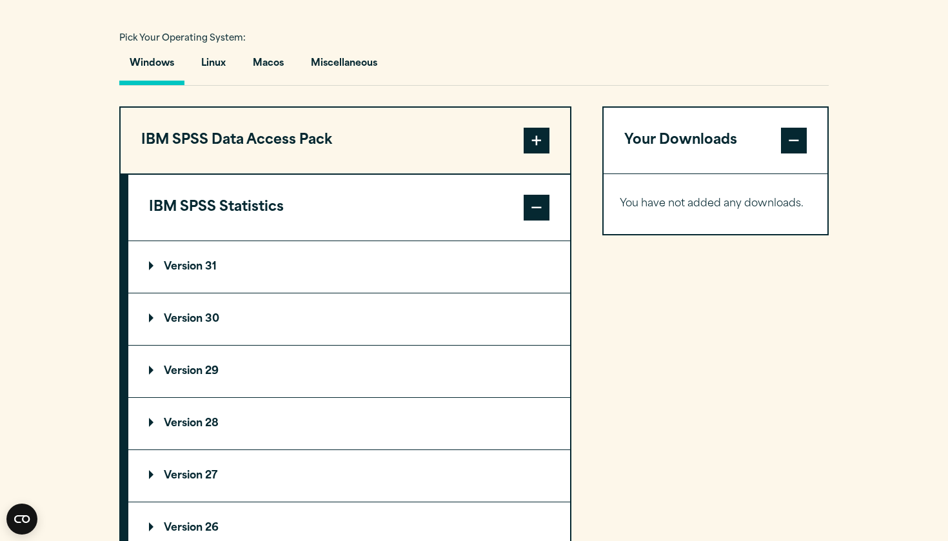 The width and height of the screenshot is (948, 541). What do you see at coordinates (22, 519) in the screenshot?
I see `button: Open CMP widget` at bounding box center [22, 519].